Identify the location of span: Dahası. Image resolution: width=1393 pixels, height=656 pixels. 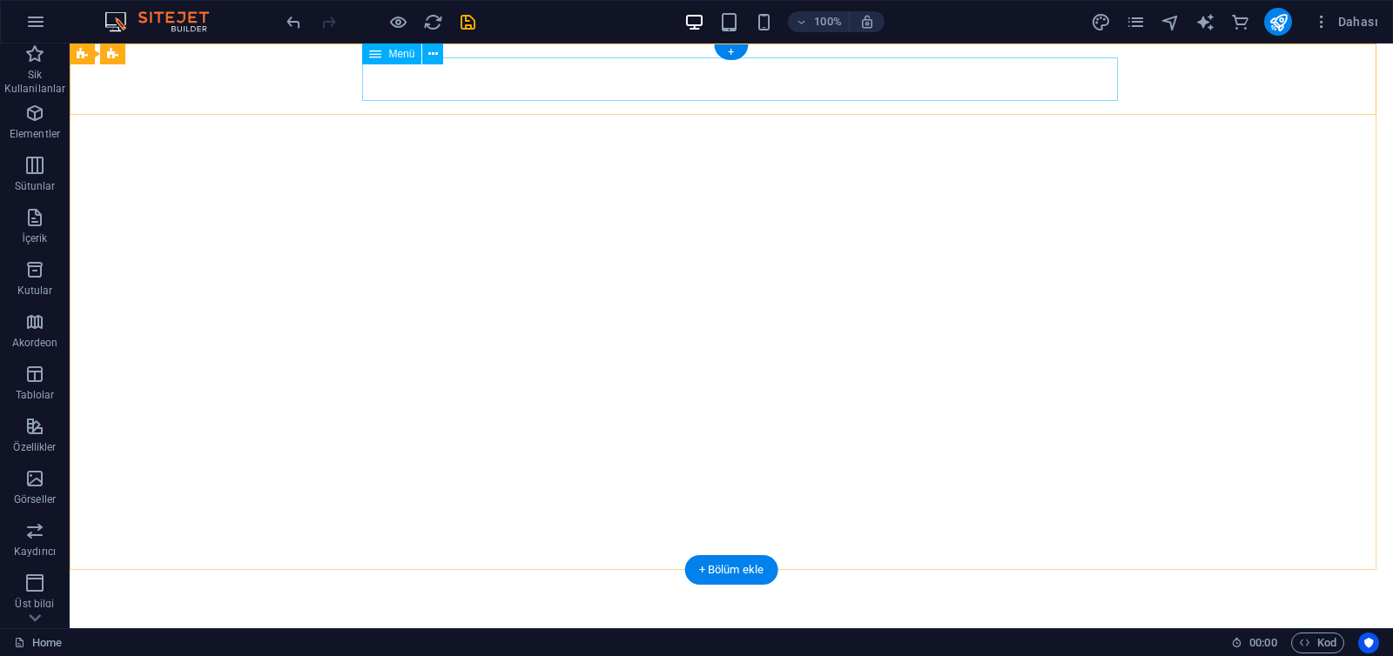
(1345, 22).